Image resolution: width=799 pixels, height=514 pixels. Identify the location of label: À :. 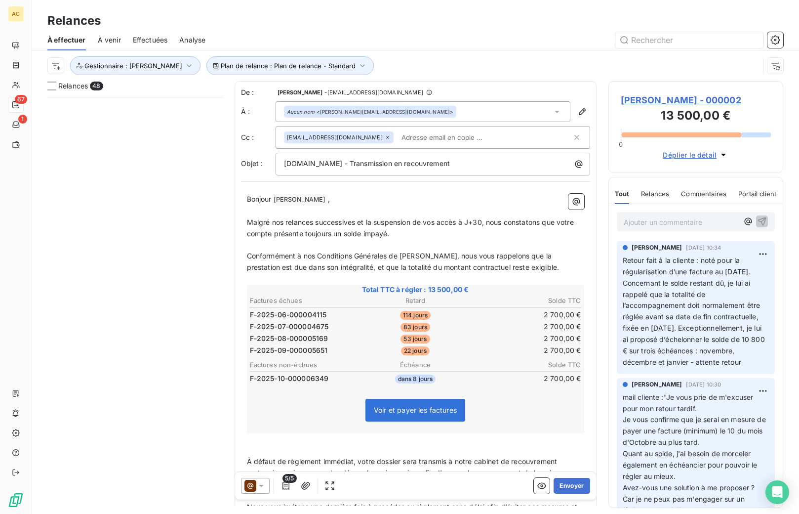
(258, 112).